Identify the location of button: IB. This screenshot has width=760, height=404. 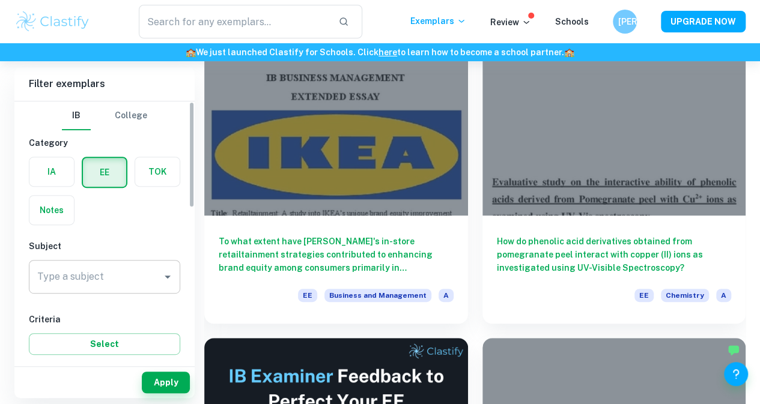
(76, 116).